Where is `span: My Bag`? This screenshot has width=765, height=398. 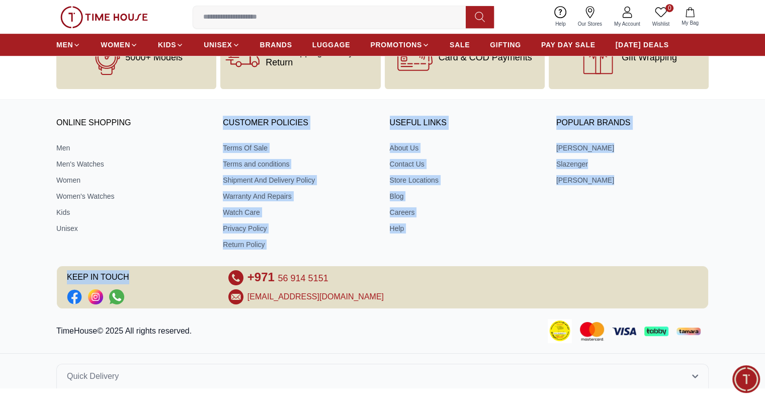
span: My Bag is located at coordinates (690, 23).